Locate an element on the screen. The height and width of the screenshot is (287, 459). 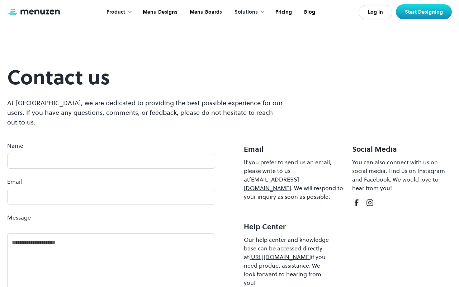
div: If you prefer to send us an email, please write to us at . We will respond to your inquiry as soo... is located at coordinates (294, 179).